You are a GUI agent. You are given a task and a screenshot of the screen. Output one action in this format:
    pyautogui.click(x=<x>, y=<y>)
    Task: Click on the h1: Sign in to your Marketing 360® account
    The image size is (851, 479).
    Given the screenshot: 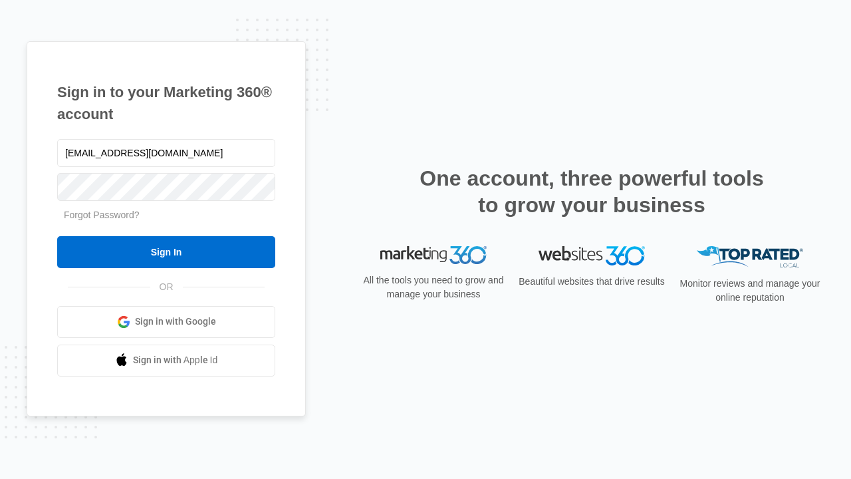 What is the action you would take?
    pyautogui.click(x=166, y=103)
    